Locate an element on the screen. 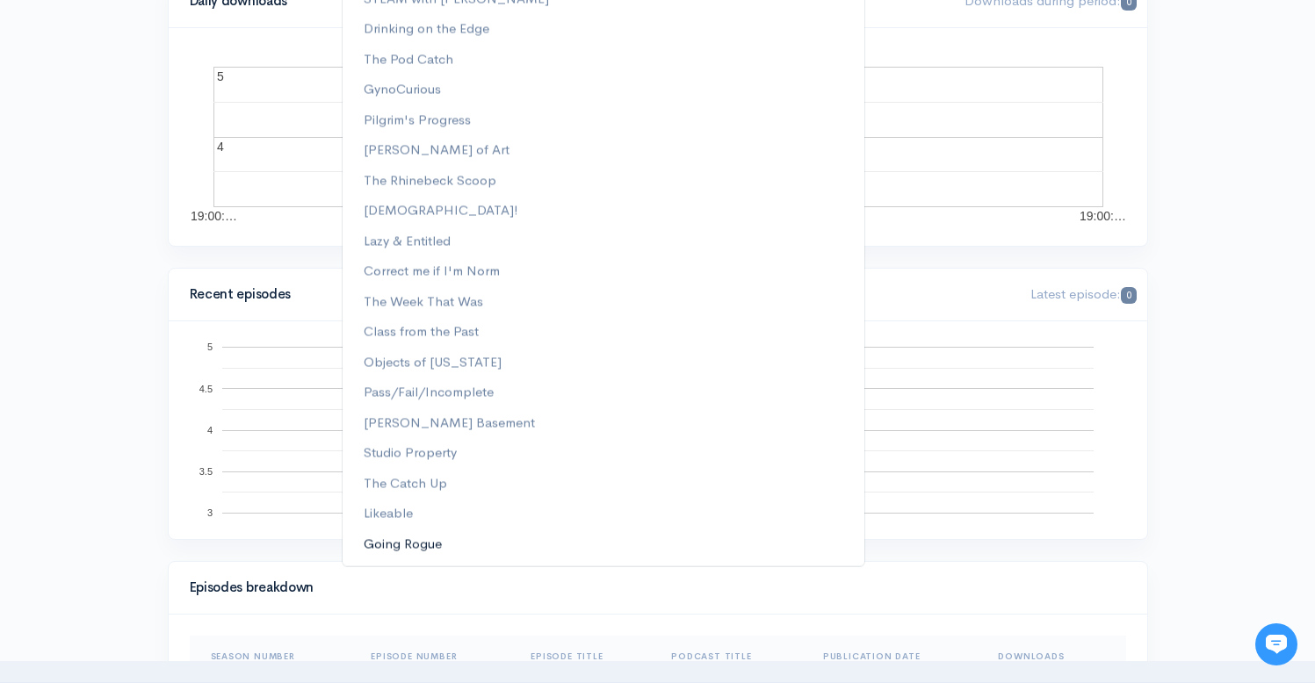 The height and width of the screenshot is (683, 1315). span: Drinking on the Edge is located at coordinates (426, 28).